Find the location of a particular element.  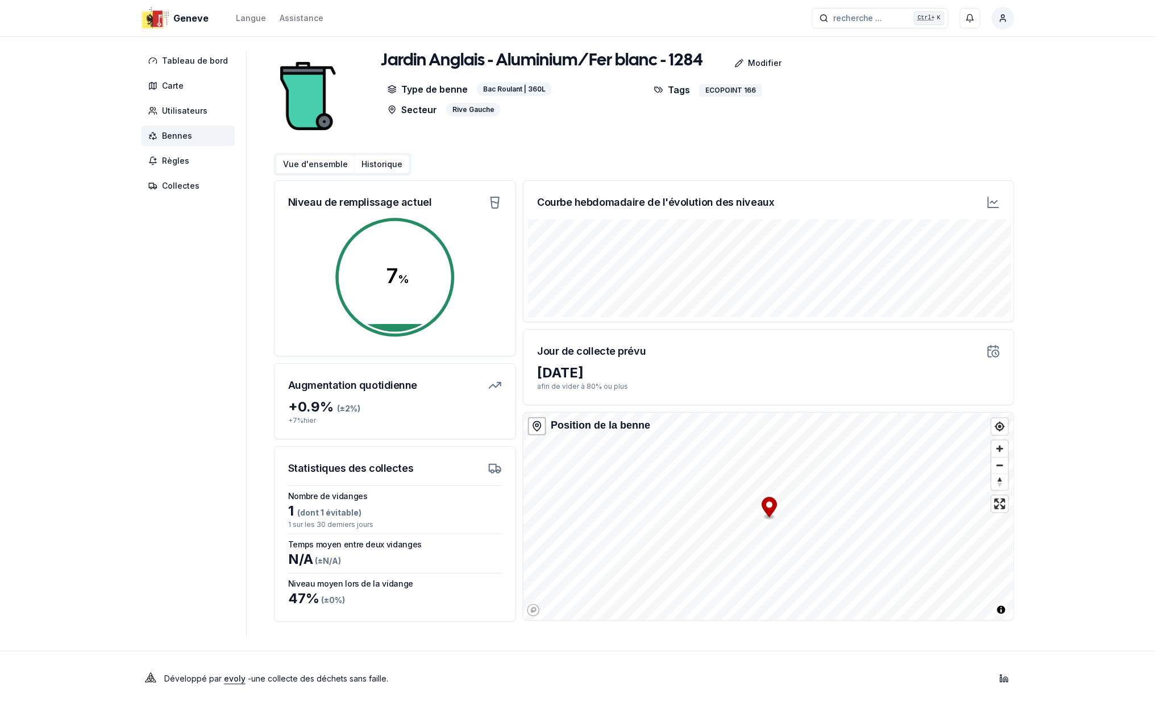

p: 1 sur les 30 derniers jours is located at coordinates (395, 524).